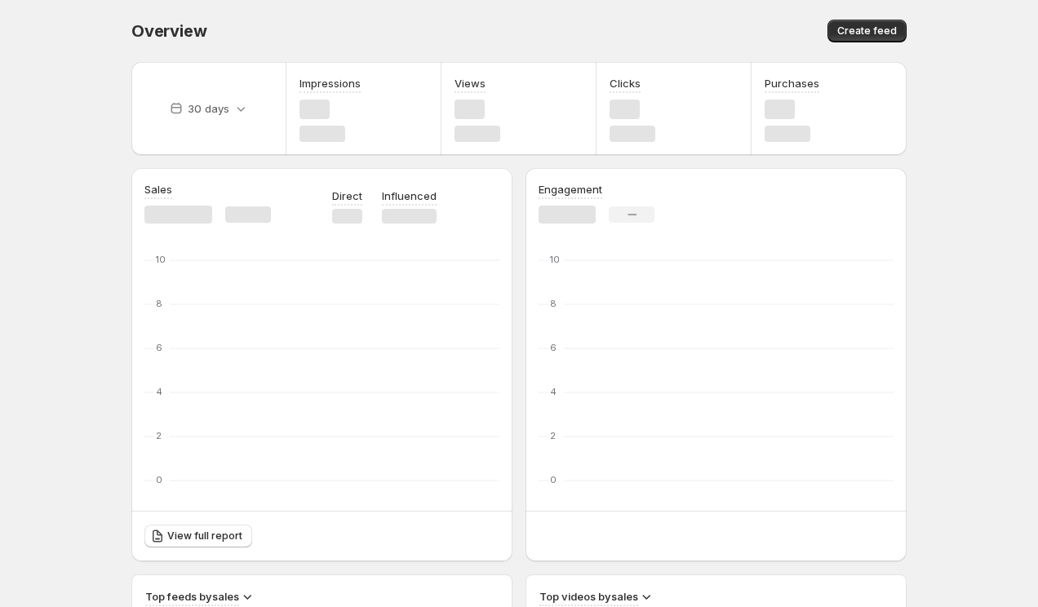 The height and width of the screenshot is (607, 1038). What do you see at coordinates (625, 83) in the screenshot?
I see `h3: Clicks` at bounding box center [625, 83].